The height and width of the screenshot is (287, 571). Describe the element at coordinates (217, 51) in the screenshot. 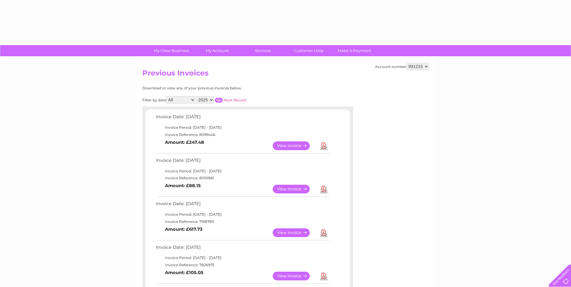

I see `a: My Account` at that location.